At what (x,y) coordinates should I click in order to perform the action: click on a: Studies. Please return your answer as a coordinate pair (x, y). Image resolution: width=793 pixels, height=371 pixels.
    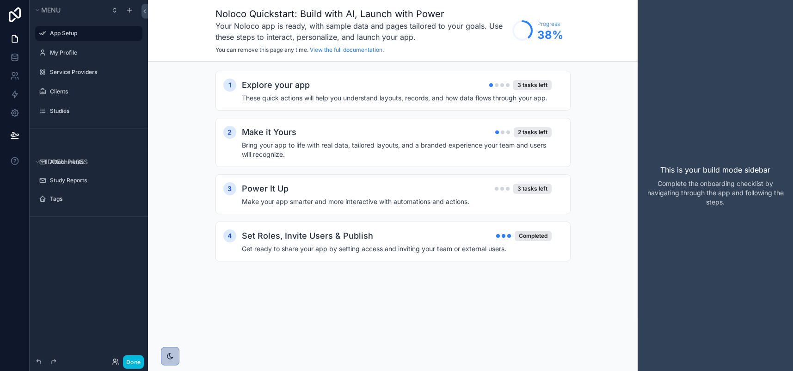
    Looking at the image, I should click on (93, 111).